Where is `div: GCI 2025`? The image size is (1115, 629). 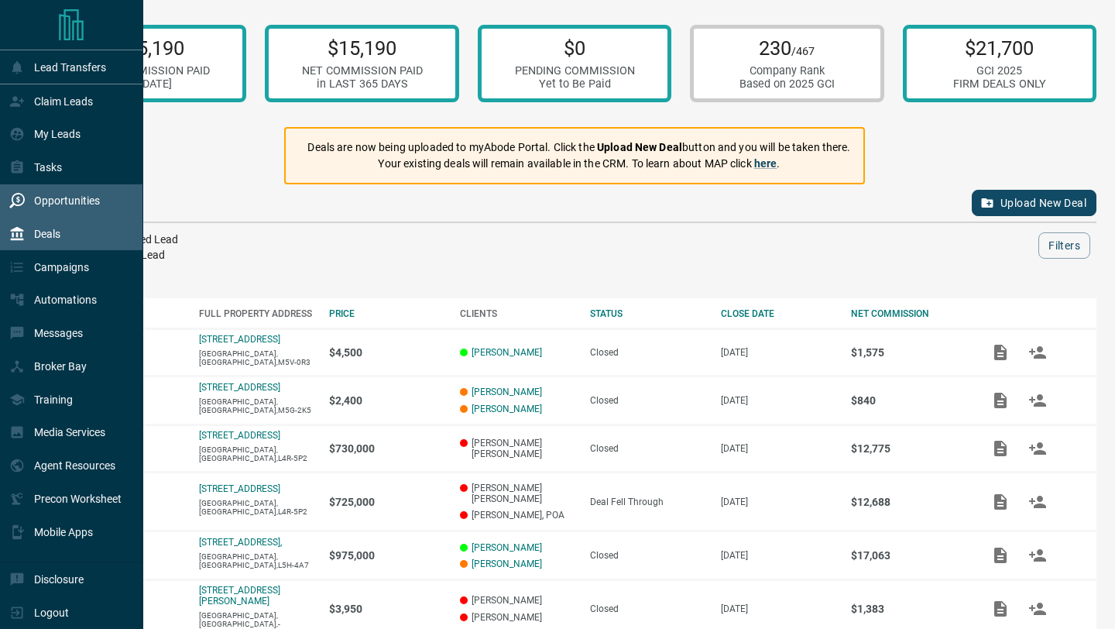 div: GCI 2025 is located at coordinates (1000, 70).